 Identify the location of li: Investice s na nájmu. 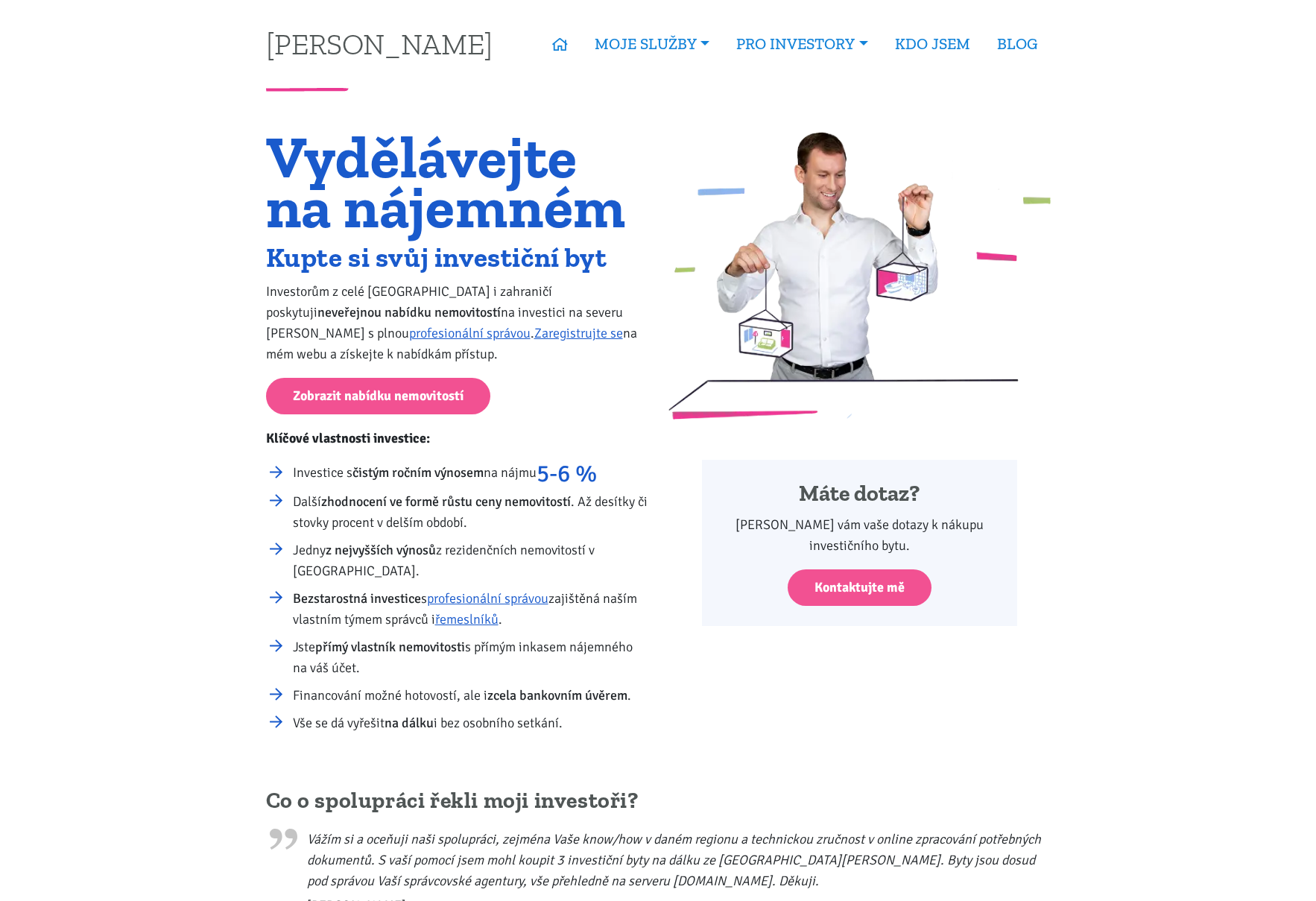
(470, 473).